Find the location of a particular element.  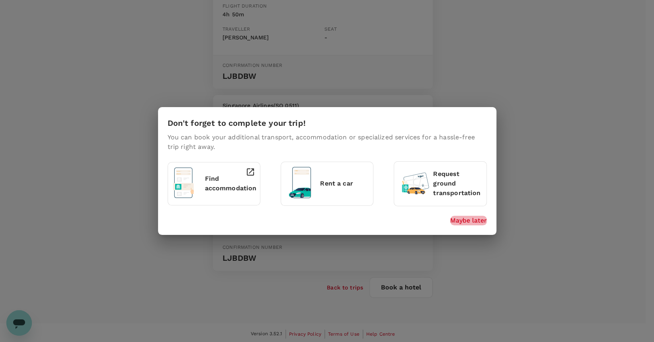

p: Rent a car is located at coordinates (344, 183).